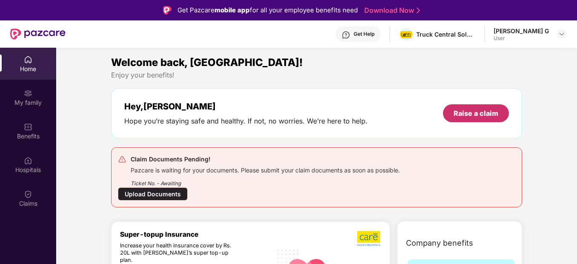  Describe the element at coordinates (521, 38) in the screenshot. I see `div: User` at that location.